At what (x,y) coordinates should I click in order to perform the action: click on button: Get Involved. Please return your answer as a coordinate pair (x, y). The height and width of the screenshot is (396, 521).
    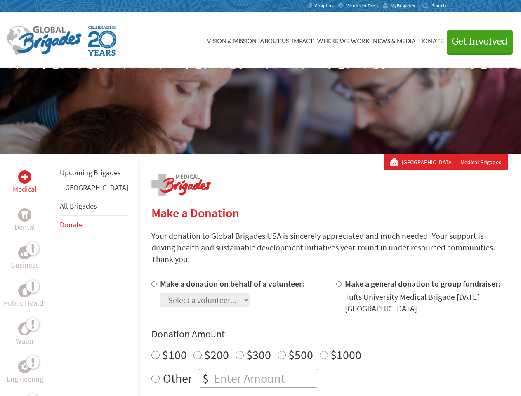
    Looking at the image, I should click on (480, 41).